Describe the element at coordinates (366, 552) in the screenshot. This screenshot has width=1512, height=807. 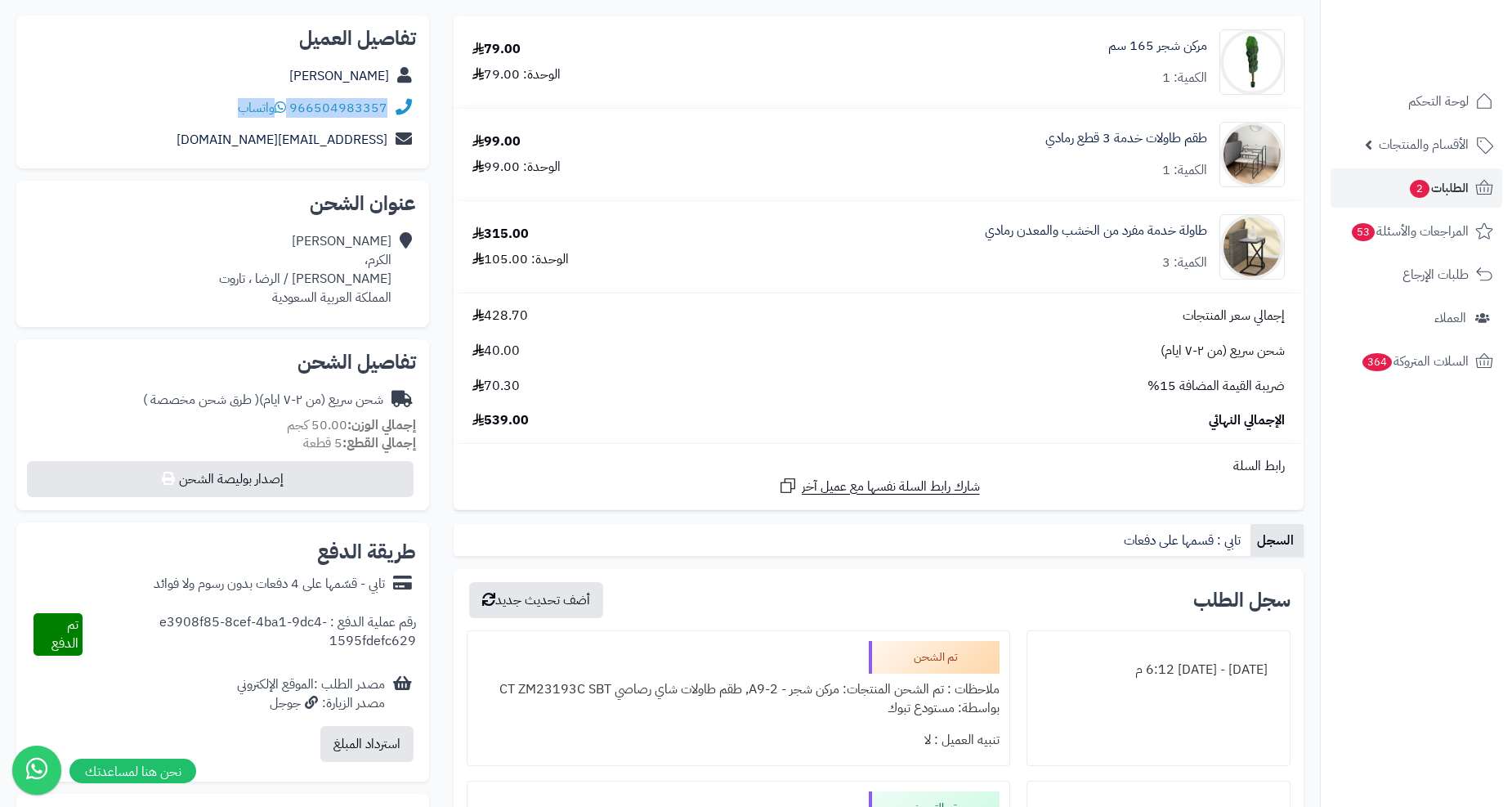
I see `h2: طريقة الدفع` at that location.